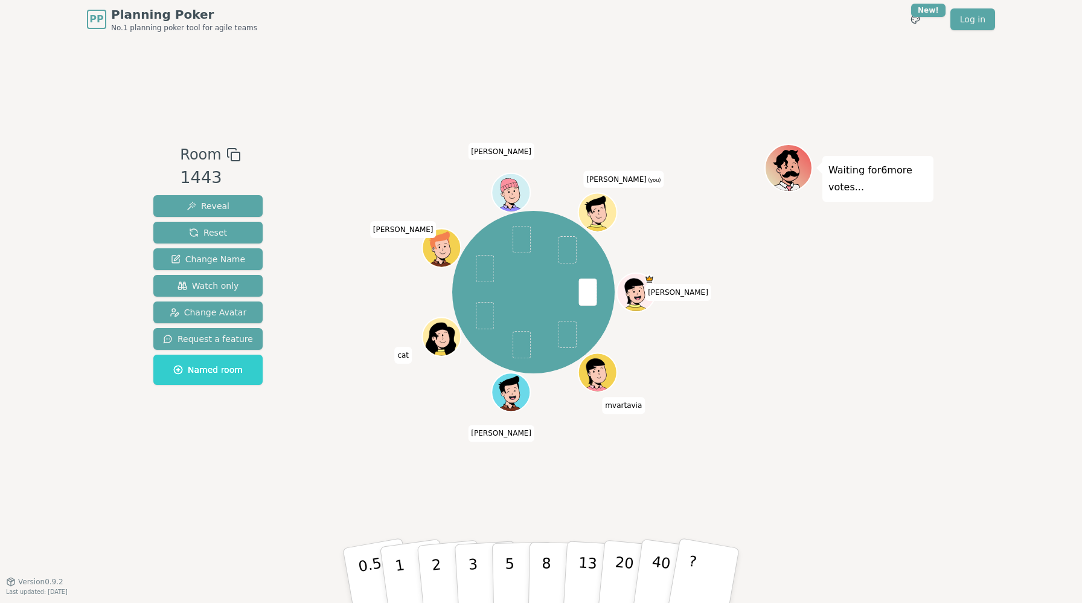  Describe the element at coordinates (208, 286) in the screenshot. I see `span: Watch only` at that location.